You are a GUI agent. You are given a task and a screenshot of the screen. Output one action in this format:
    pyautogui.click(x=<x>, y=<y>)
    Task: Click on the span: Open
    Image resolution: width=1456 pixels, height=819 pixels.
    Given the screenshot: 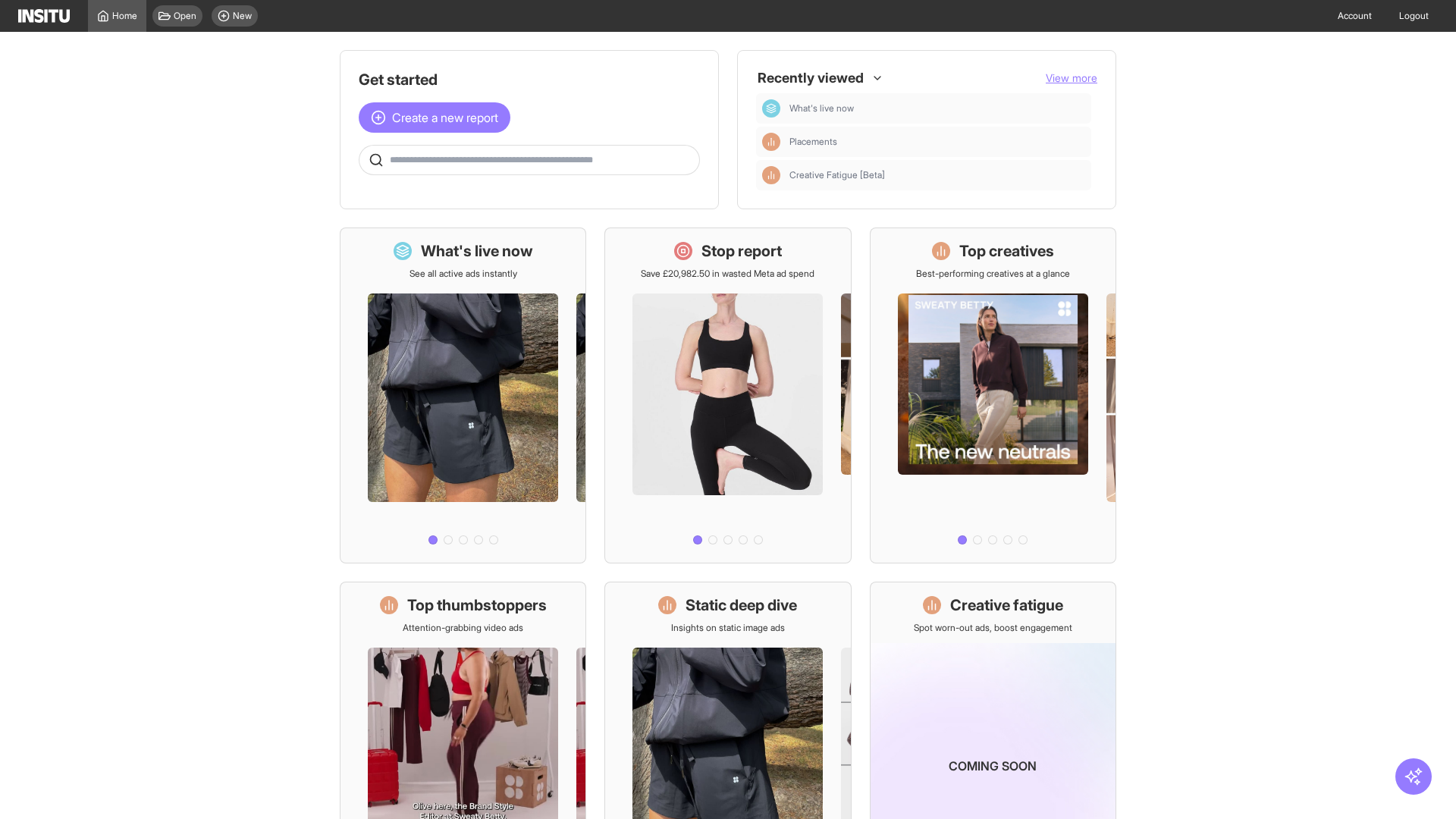 What is the action you would take?
    pyautogui.click(x=185, y=15)
    